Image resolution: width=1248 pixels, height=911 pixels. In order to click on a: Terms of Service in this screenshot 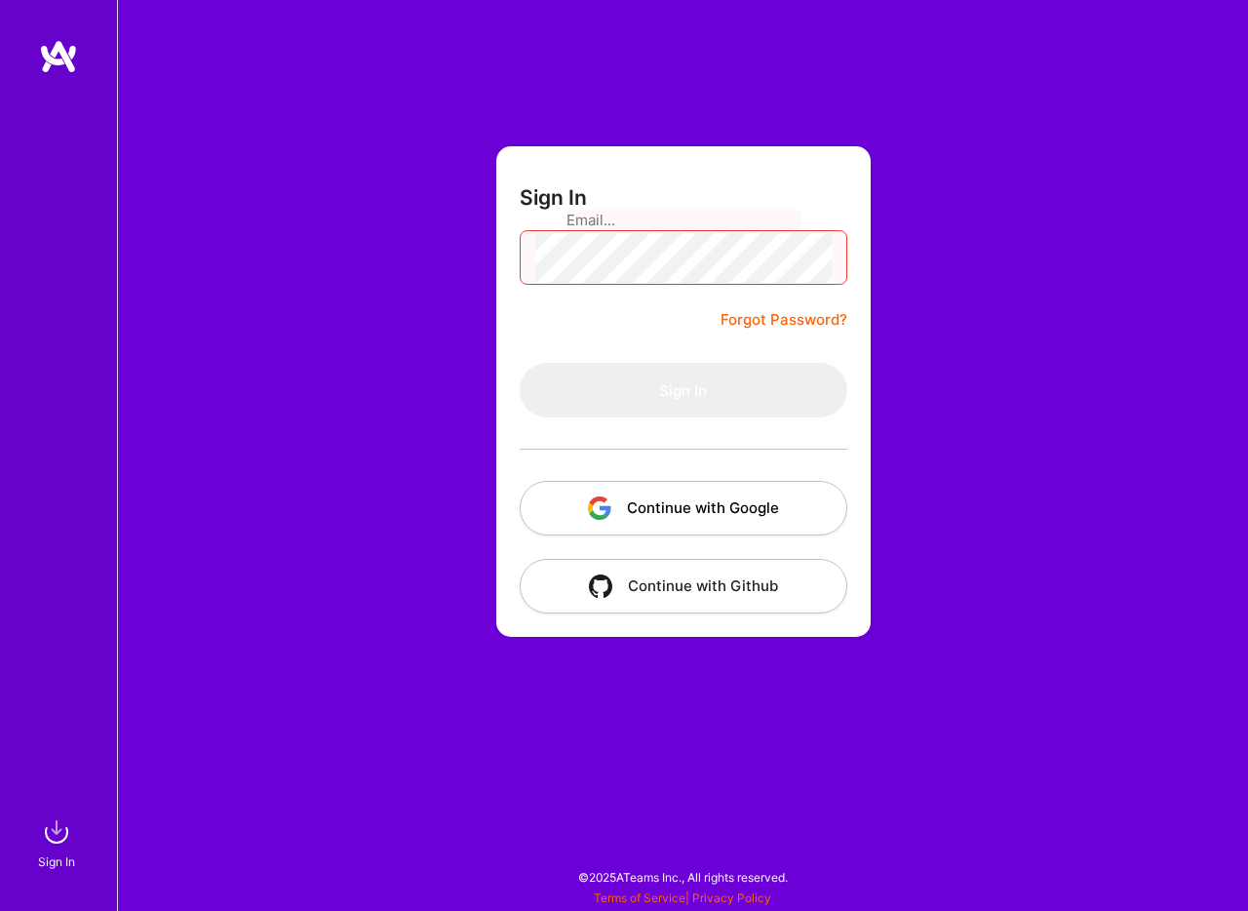, I will do `click(640, 897)`.